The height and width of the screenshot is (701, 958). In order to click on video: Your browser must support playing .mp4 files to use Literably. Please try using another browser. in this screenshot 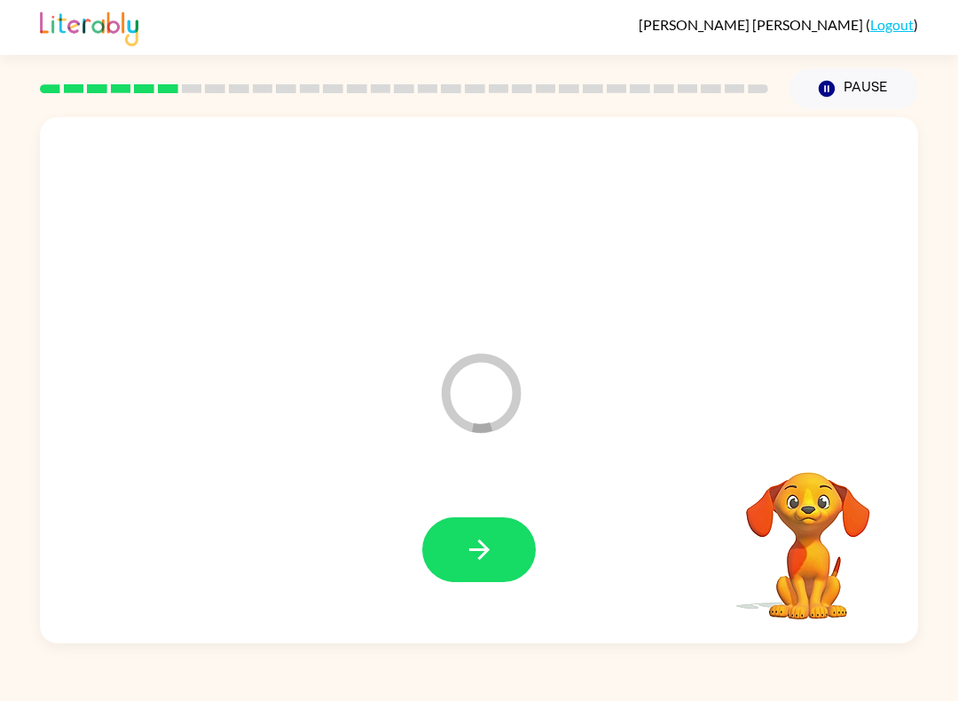, I will do `click(808, 533)`.